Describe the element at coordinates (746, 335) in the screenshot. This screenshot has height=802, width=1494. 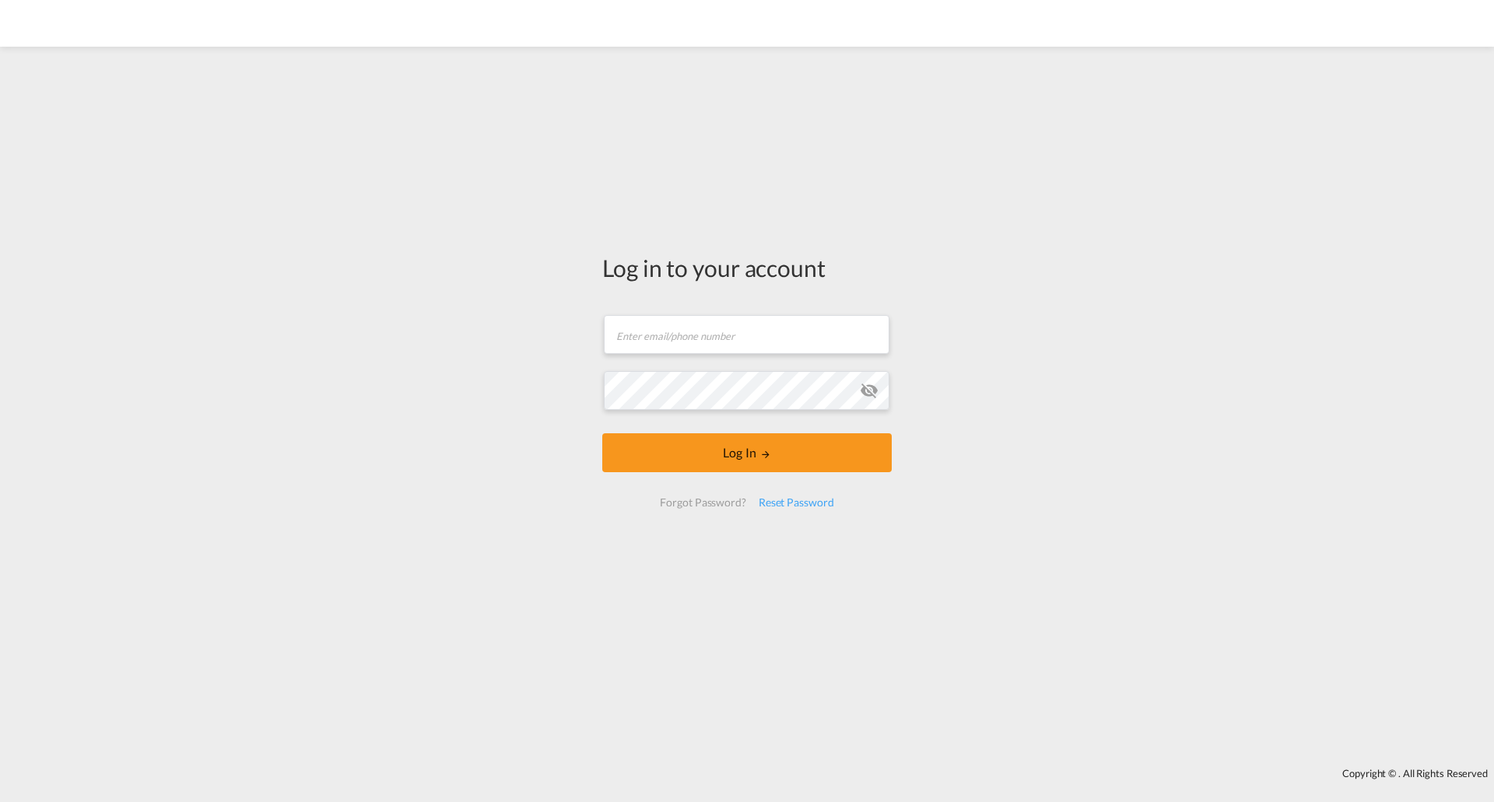
I see `input: Enter email/phone number` at that location.